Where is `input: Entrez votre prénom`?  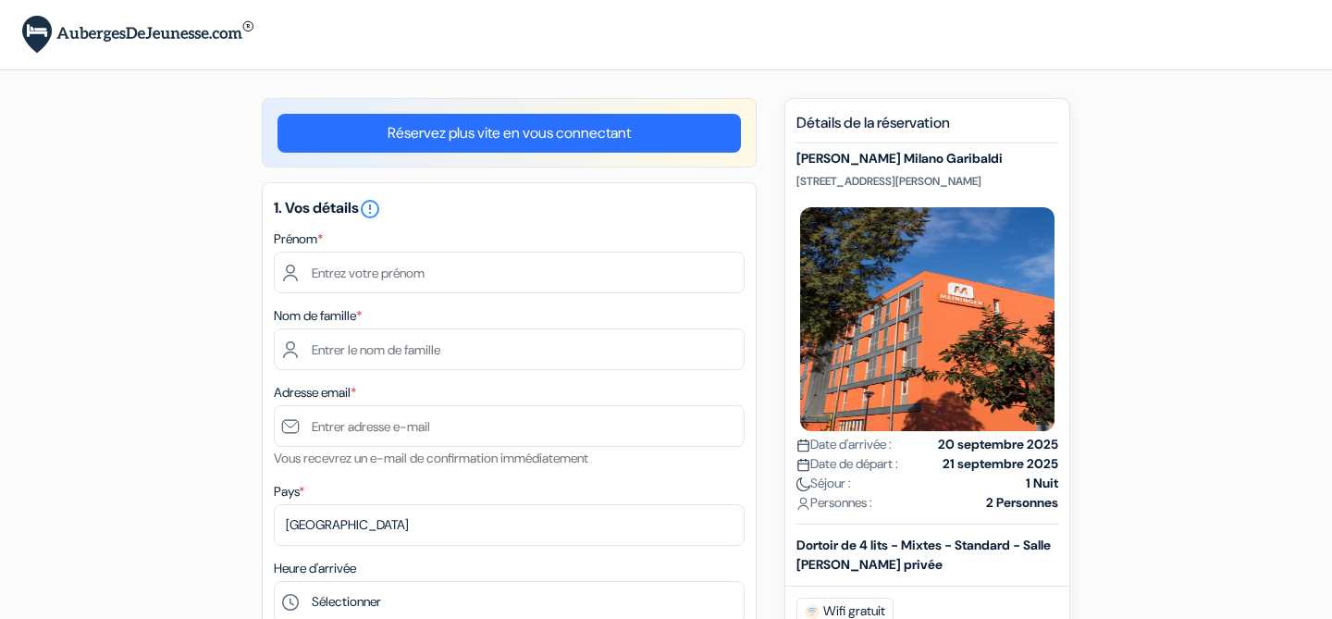
input: Entrez votre prénom is located at coordinates (509, 272).